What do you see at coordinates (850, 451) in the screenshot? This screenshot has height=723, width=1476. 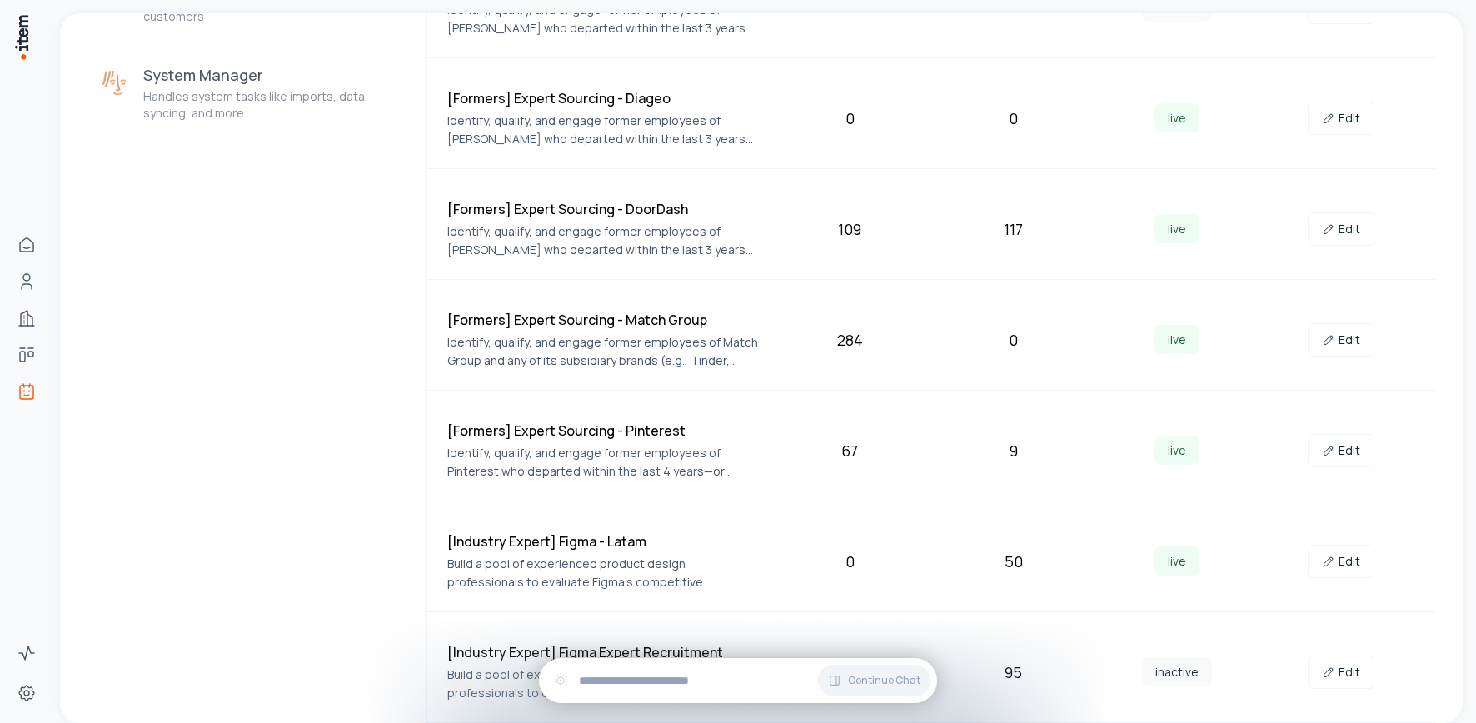 I see `div: 67` at bounding box center [850, 451].